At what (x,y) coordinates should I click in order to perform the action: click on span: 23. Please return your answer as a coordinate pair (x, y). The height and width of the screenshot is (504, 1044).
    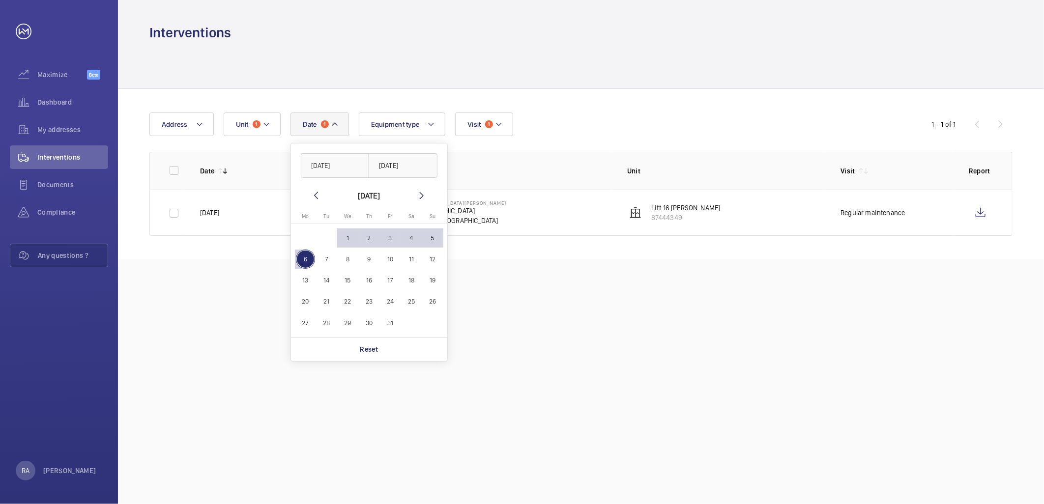
    Looking at the image, I should click on (369, 302).